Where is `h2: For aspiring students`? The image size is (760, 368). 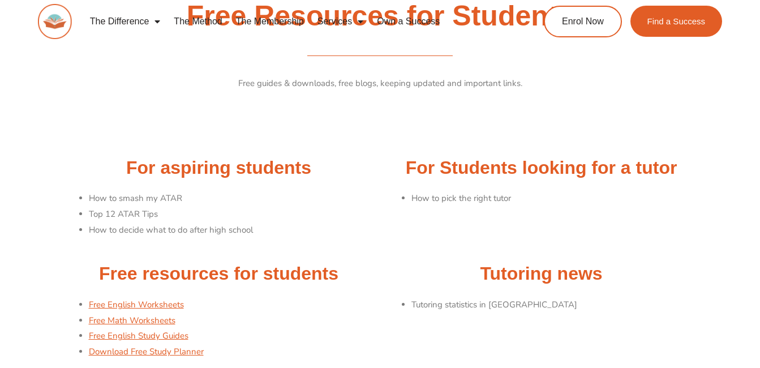 h2: For aspiring students is located at coordinates (219, 168).